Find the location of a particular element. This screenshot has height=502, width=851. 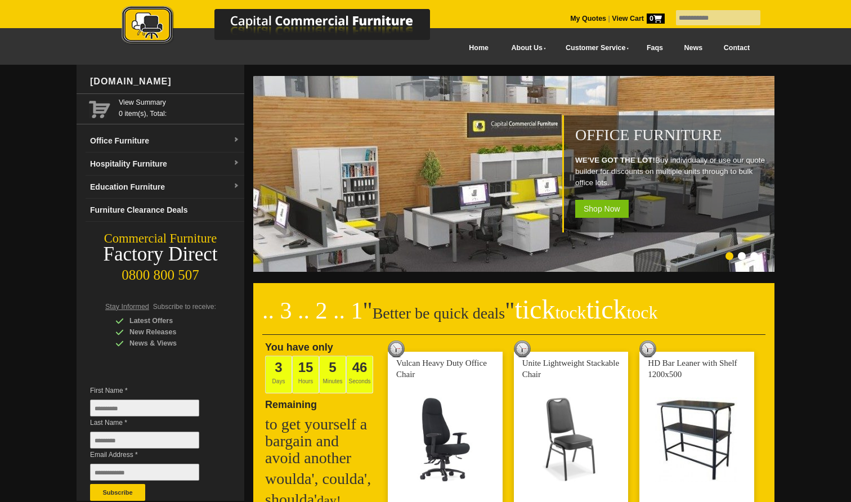

h2: Better be quick deals is located at coordinates (514, 318).